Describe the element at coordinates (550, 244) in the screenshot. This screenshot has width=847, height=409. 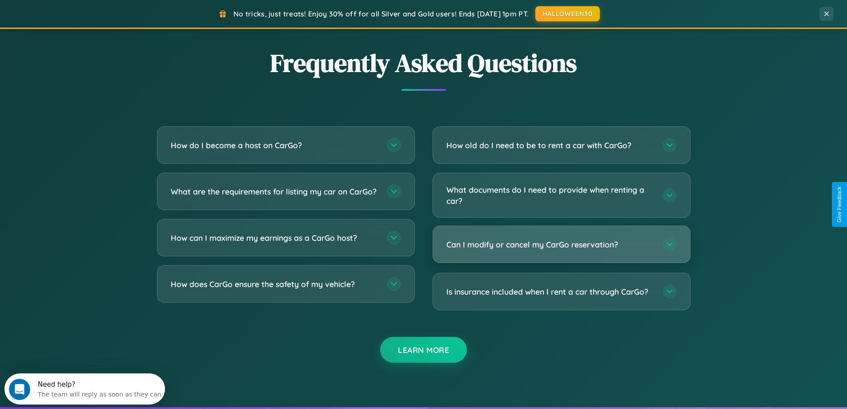
I see `h3: Can I modify or cancel my CarGo reservation?` at that location.